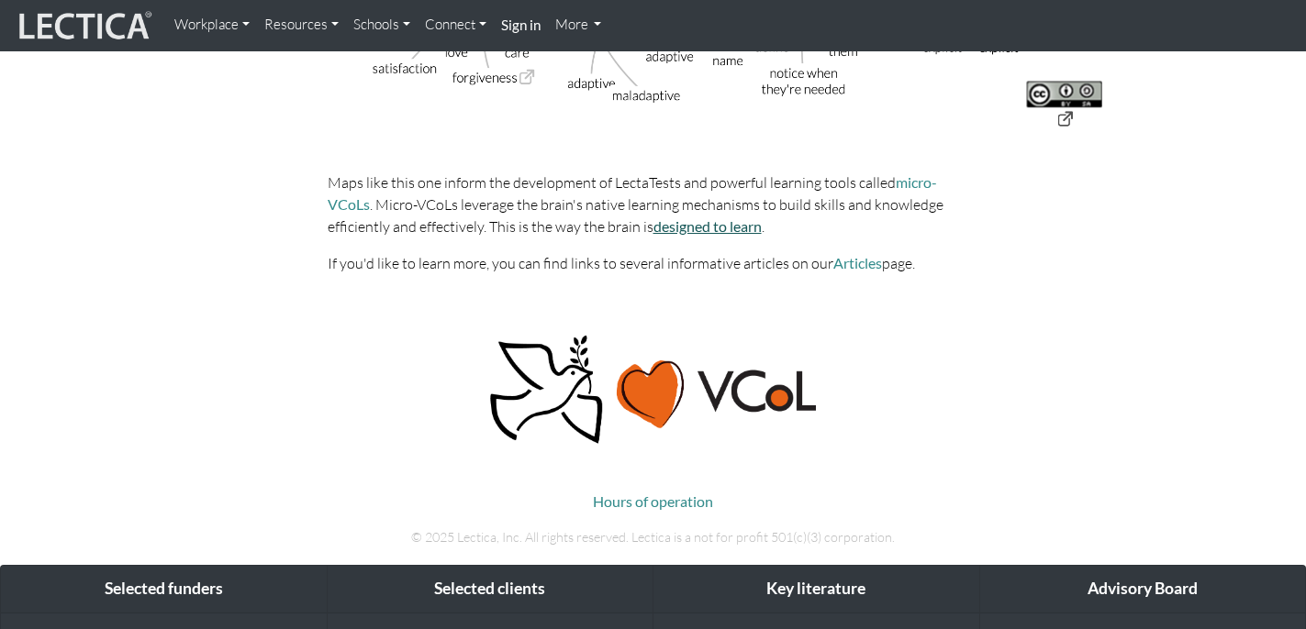 The image size is (1306, 629). Describe the element at coordinates (163, 589) in the screenshot. I see `div: Selected funders` at that location.